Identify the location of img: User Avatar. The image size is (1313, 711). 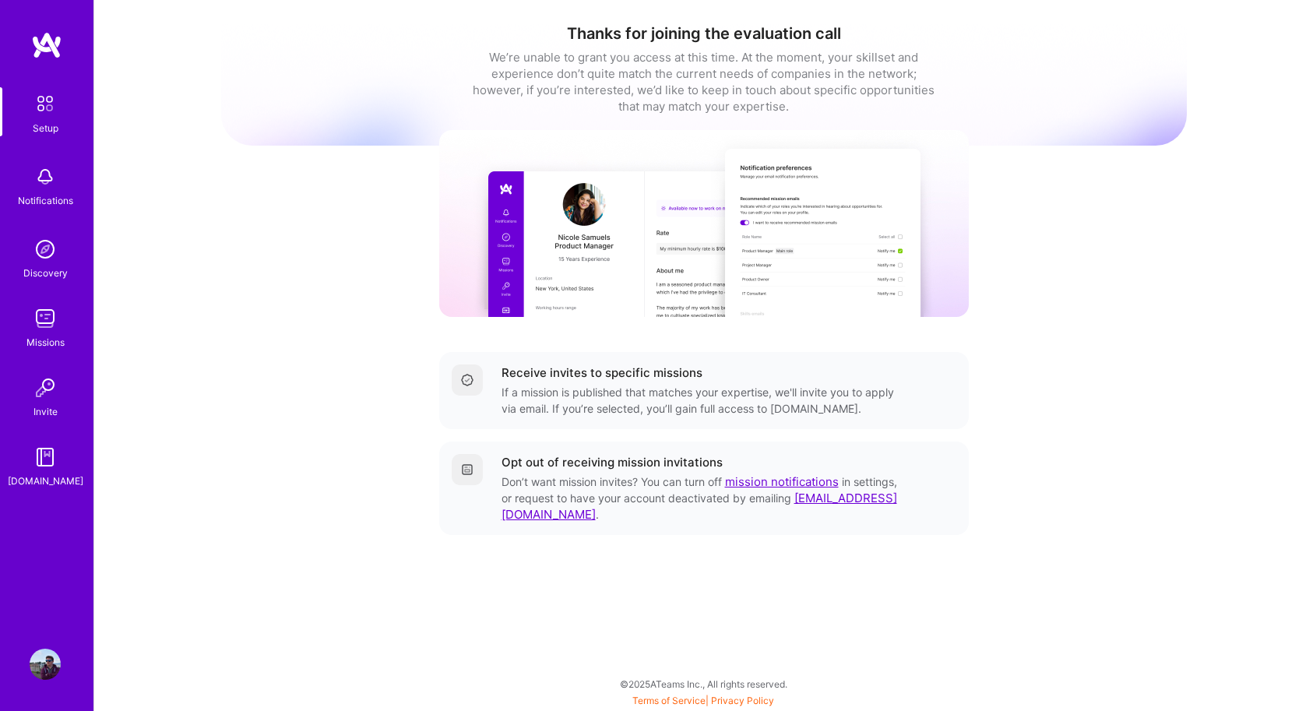
(45, 664).